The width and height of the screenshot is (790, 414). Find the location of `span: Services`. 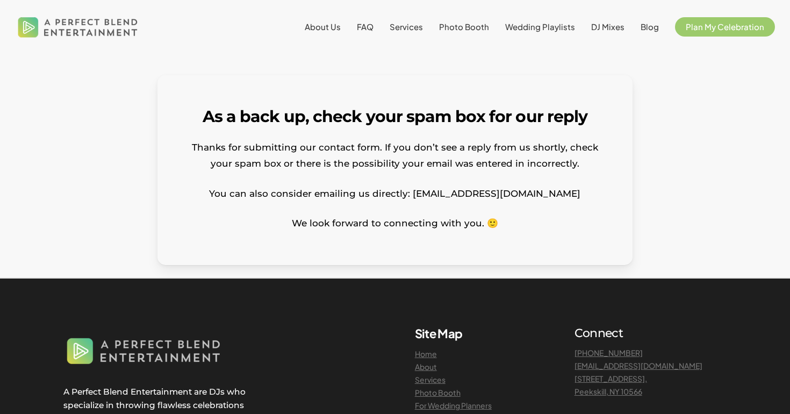

span: Services is located at coordinates (406, 26).